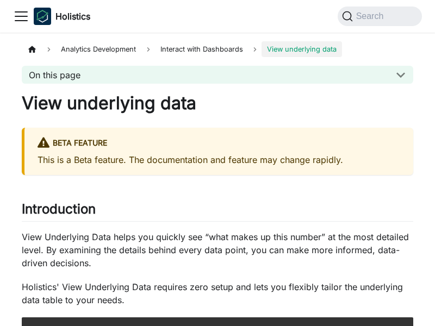 This screenshot has width=435, height=326. What do you see at coordinates (21, 16) in the screenshot?
I see `button: Toggle navigation bar` at bounding box center [21, 16].